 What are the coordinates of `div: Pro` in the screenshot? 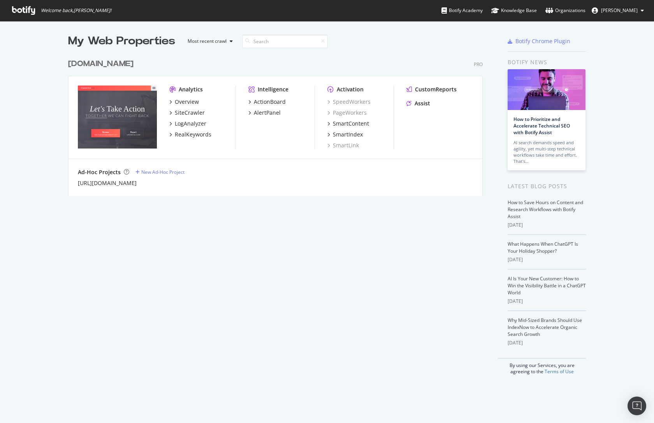 It's located at (478, 64).